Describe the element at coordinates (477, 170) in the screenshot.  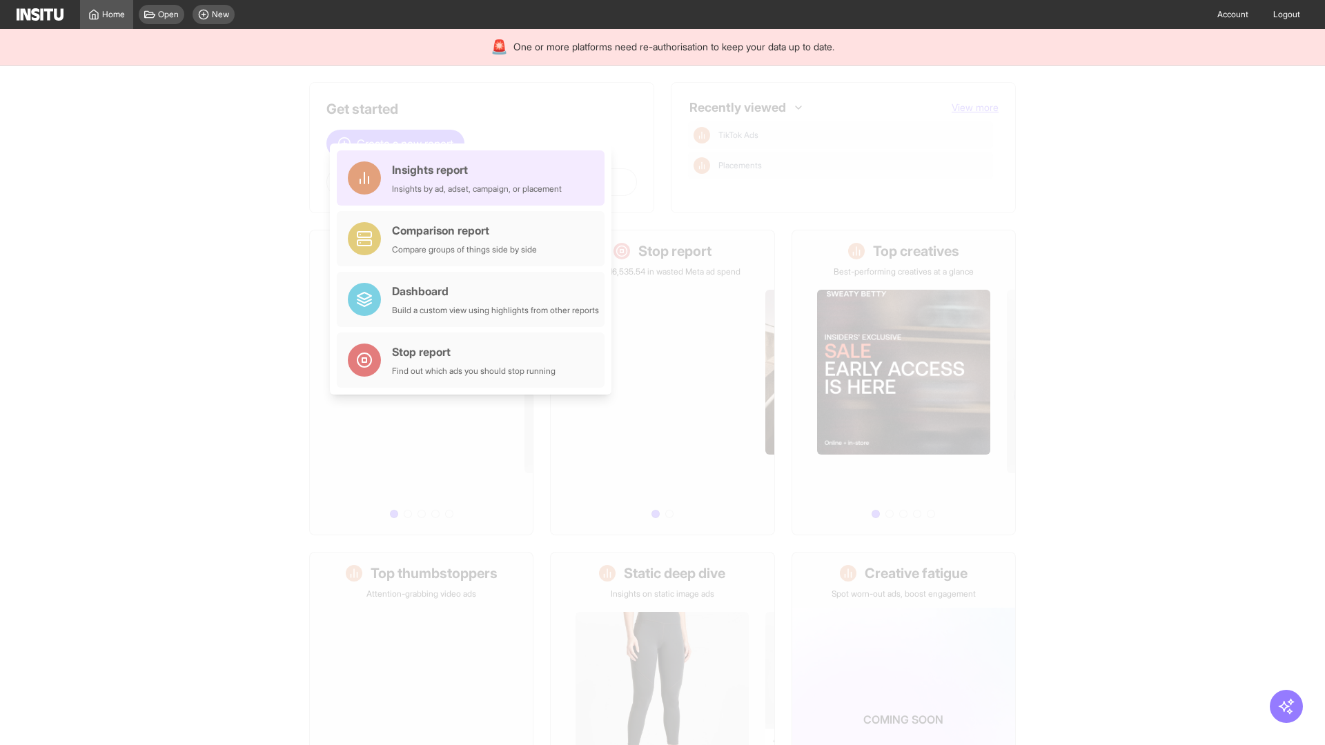
I see `div: Insights report` at that location.